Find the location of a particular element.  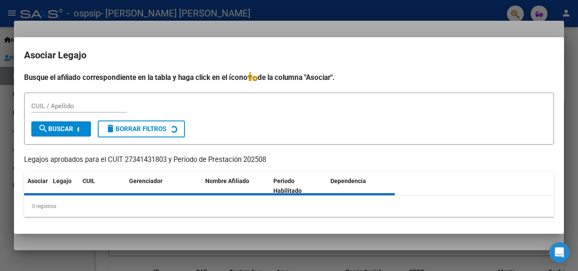

datatable-header-cell: Legajo is located at coordinates (64, 186).